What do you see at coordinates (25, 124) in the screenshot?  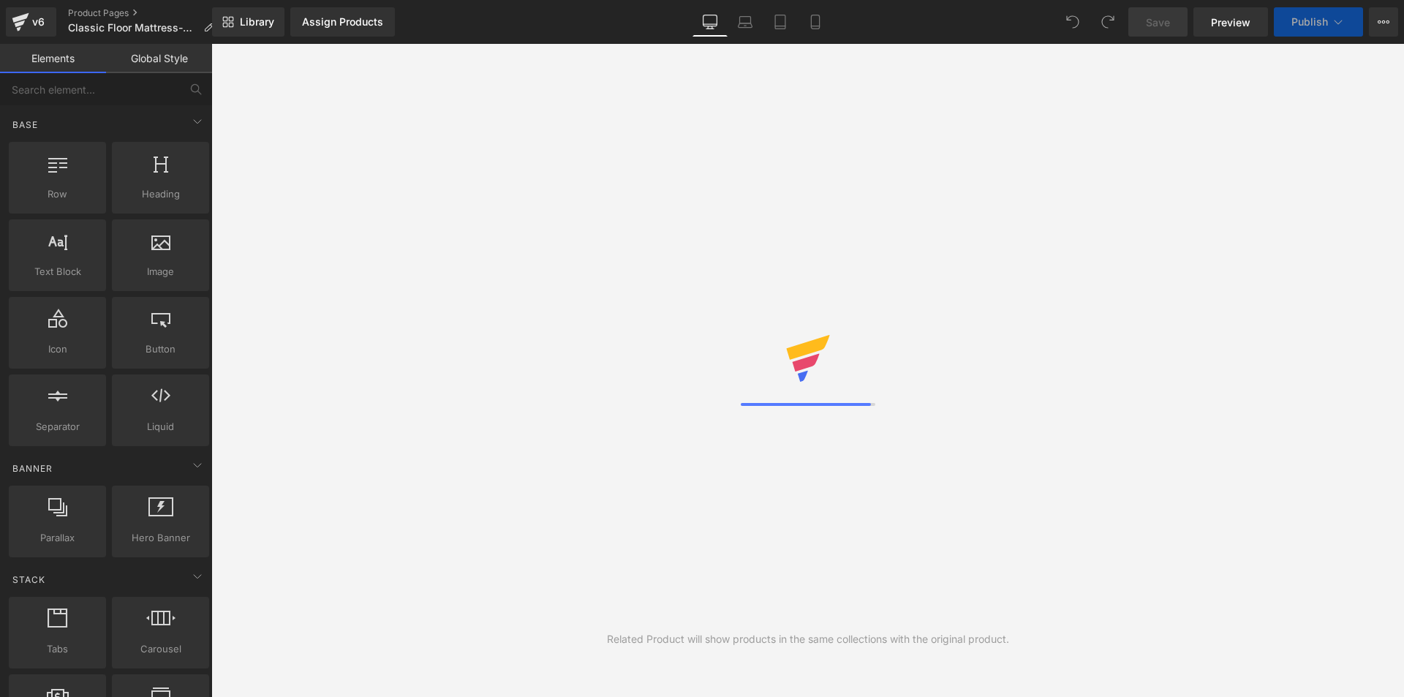 I see `span: Base` at bounding box center [25, 124].